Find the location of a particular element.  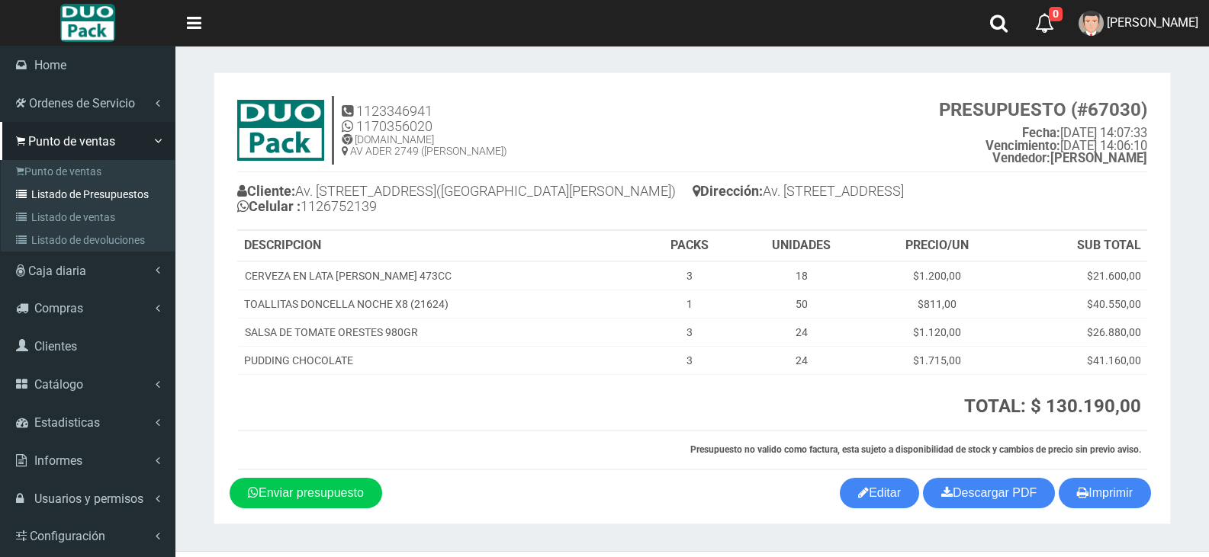

a: Enviar presupuesto is located at coordinates (306, 493).